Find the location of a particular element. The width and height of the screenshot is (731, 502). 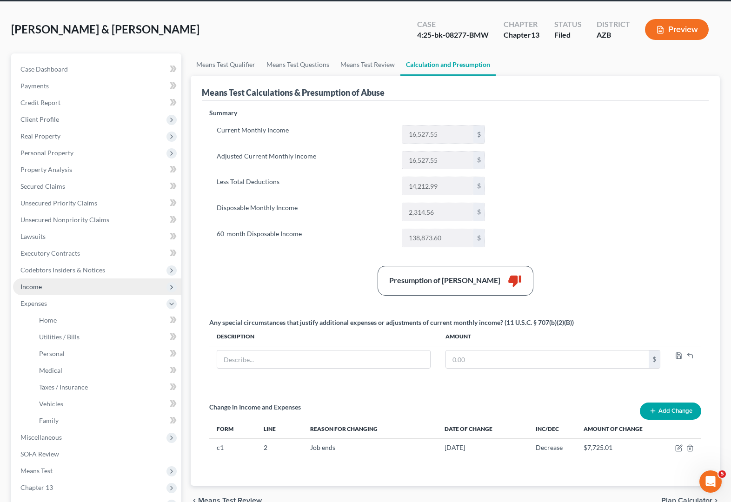

span: Client Profile is located at coordinates (40, 119).